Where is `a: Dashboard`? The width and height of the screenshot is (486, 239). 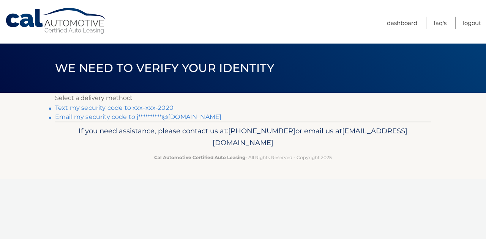
a: Dashboard is located at coordinates (402, 23).